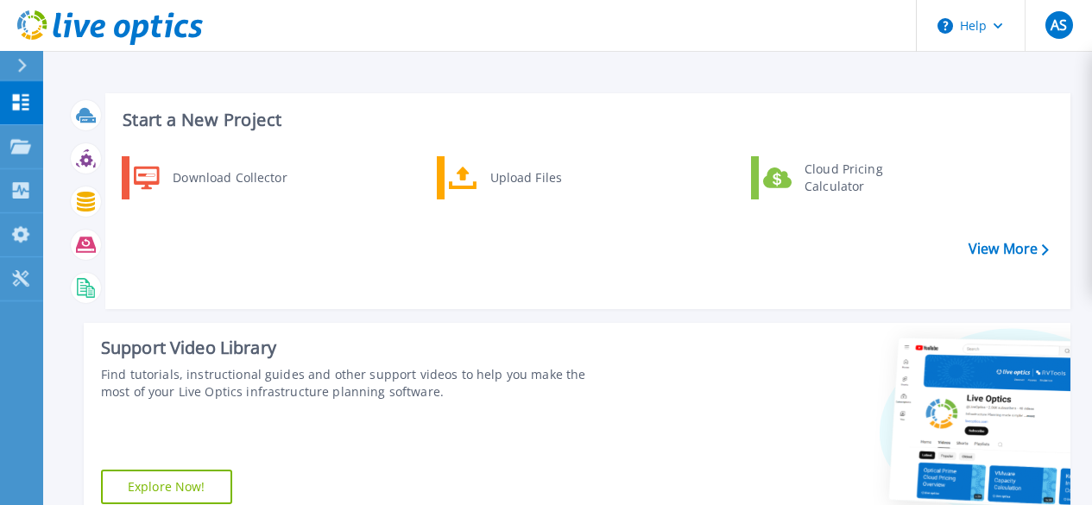 The image size is (1092, 505). What do you see at coordinates (1009, 249) in the screenshot?
I see `a: View More` at bounding box center [1009, 249].